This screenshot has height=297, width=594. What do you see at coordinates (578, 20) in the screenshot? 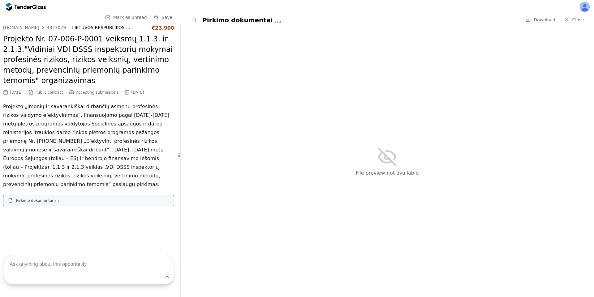
I see `span: Close` at bounding box center [578, 20].